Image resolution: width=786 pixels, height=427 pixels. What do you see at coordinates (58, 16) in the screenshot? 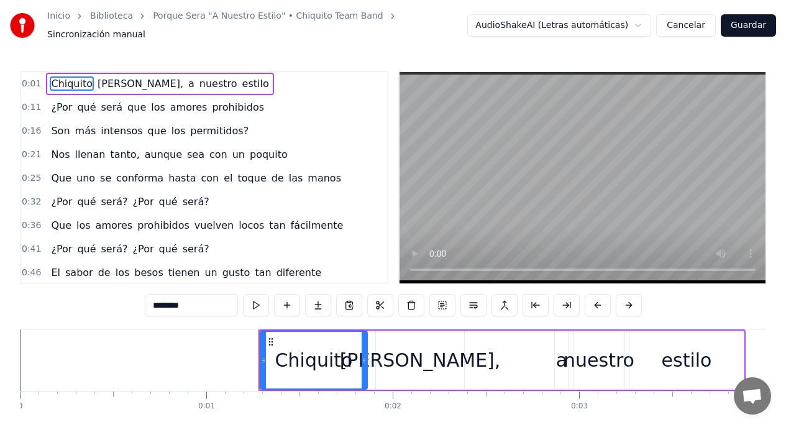
I see `a: Inicio` at bounding box center [58, 16].